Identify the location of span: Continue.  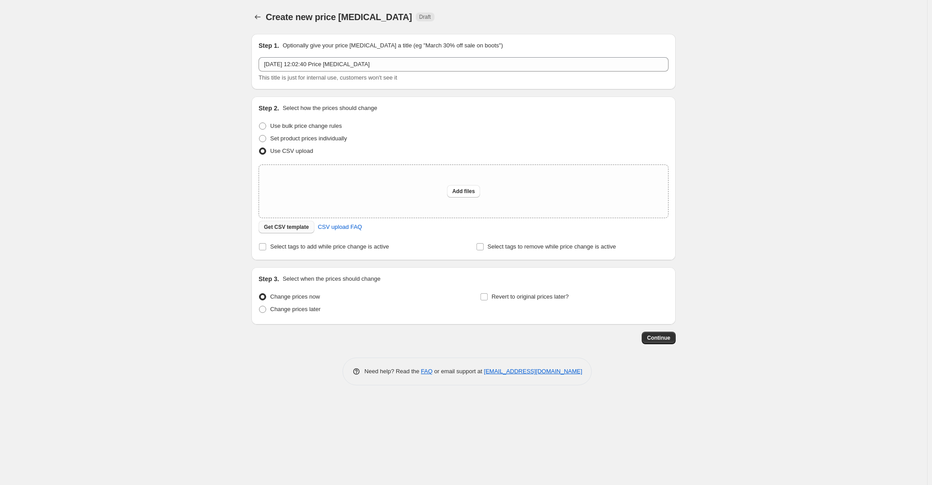
(659, 338).